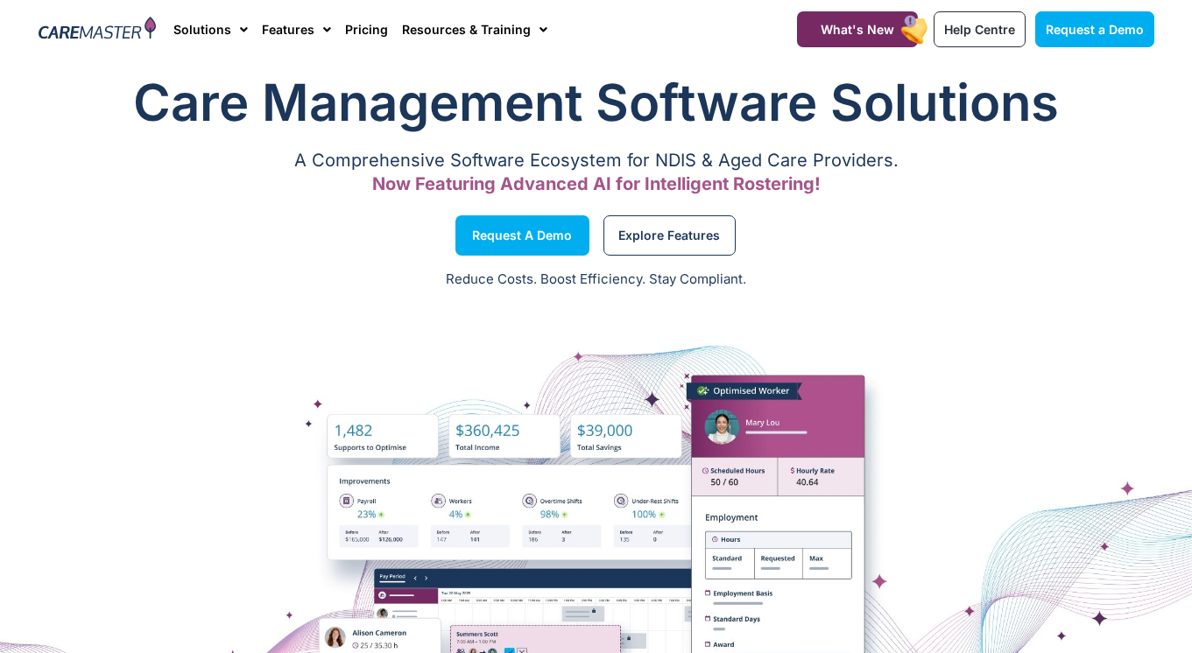 This screenshot has height=653, width=1192. What do you see at coordinates (669, 236) in the screenshot?
I see `span: Explore Features` at bounding box center [669, 236].